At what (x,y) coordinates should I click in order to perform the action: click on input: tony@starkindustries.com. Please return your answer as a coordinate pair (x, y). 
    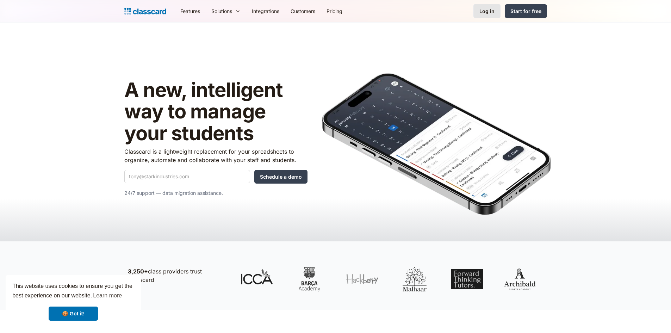
    Looking at the image, I should click on (187, 177).